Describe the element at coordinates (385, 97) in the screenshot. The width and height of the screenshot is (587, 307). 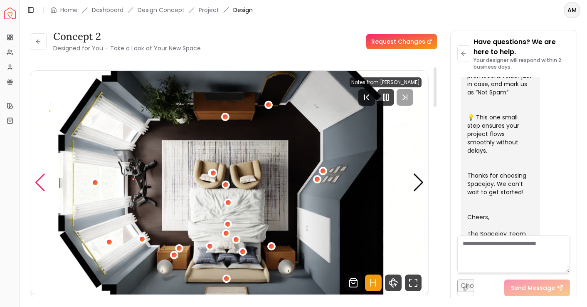
I see `svg: Pause` at that location.